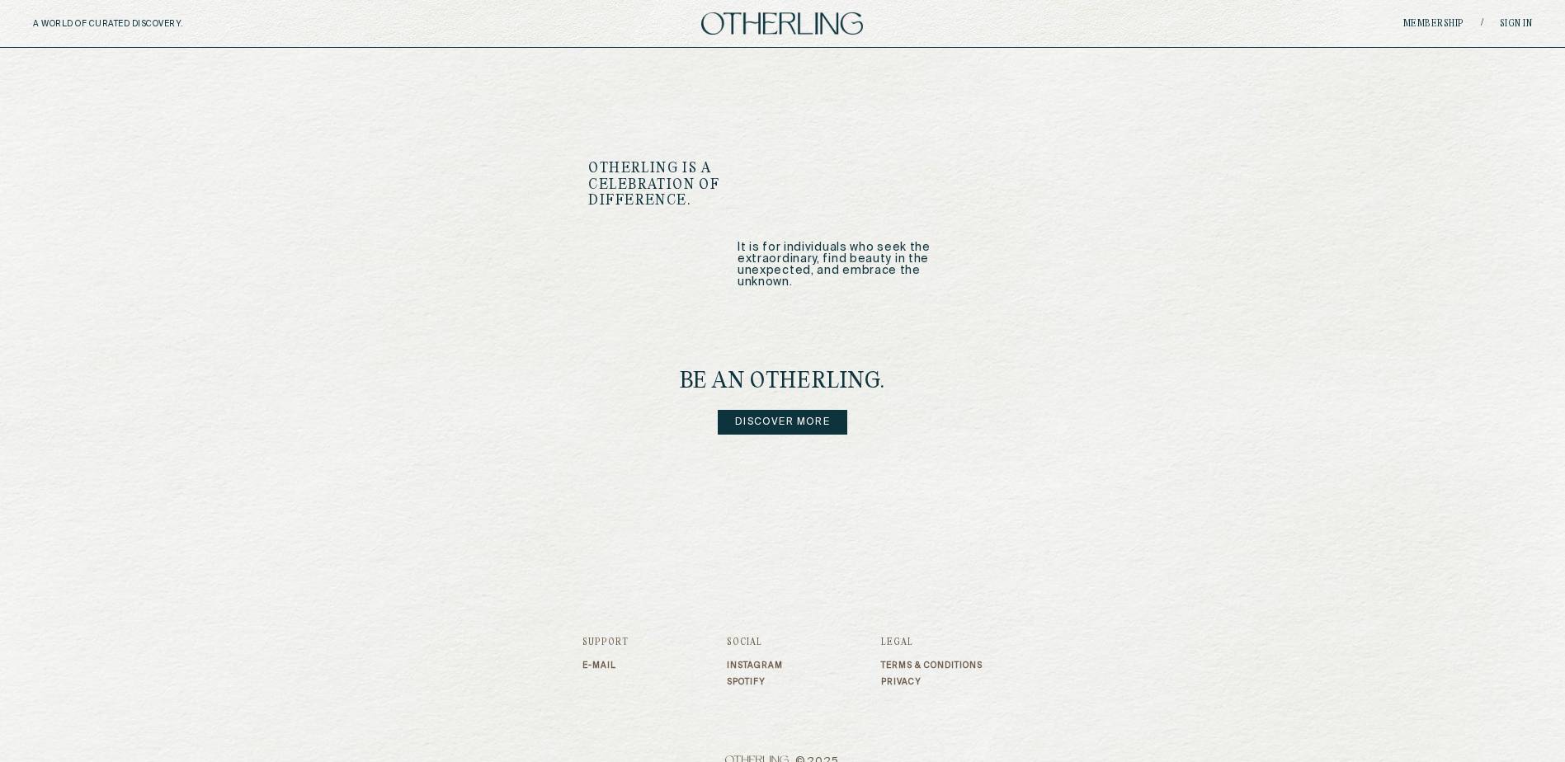  I want to click on h3: Support, so click(606, 643).